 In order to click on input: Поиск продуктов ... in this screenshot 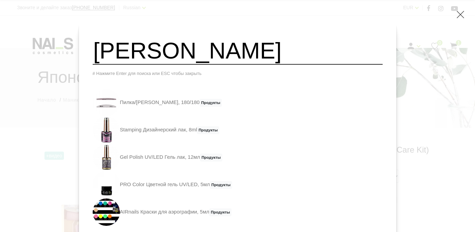, I will do `click(238, 51)`.